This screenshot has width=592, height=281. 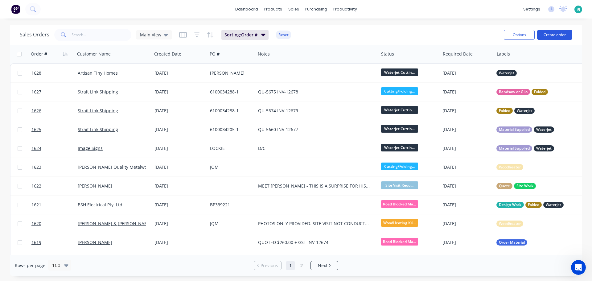 What do you see at coordinates (516, 111) in the screenshot?
I see `button: FoldedWaterjet` at bounding box center [516, 111].